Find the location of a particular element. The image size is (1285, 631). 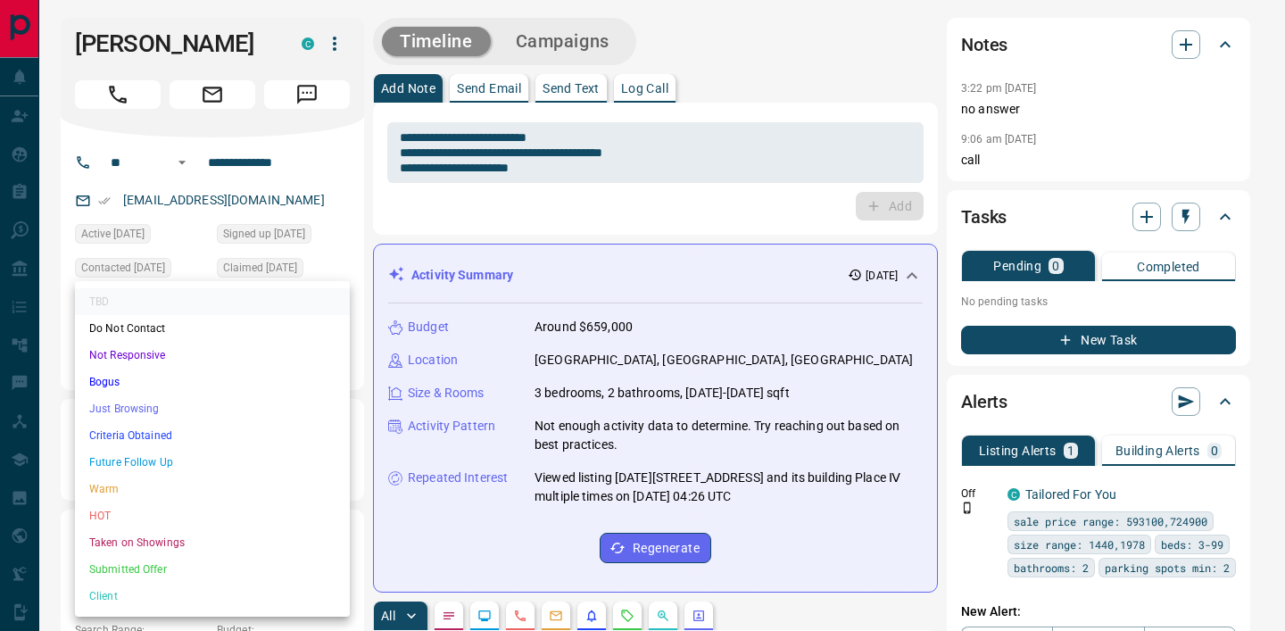

li: Just Browsing is located at coordinates (212, 409).